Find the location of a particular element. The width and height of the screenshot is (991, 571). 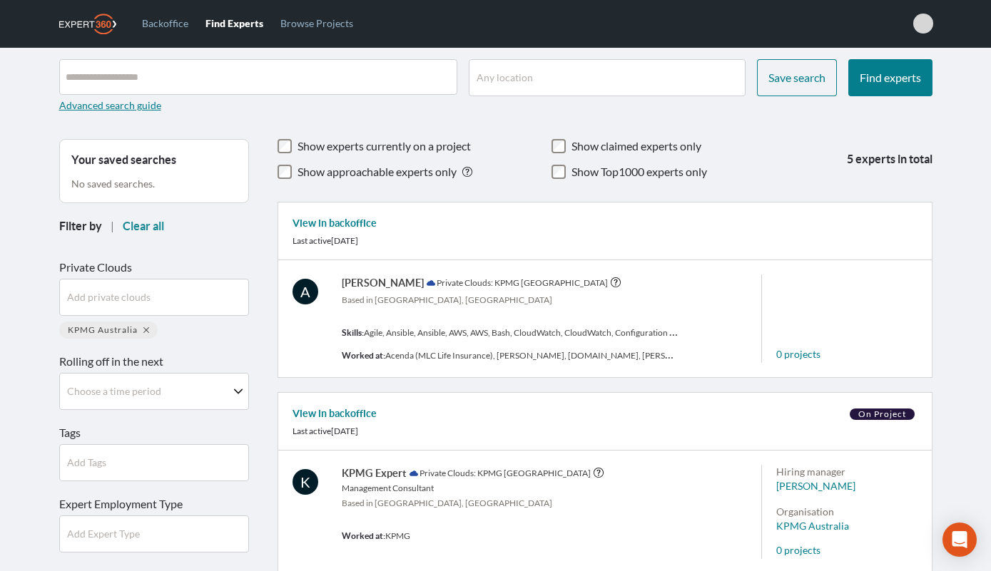

img: Expert360 is located at coordinates (88, 24).